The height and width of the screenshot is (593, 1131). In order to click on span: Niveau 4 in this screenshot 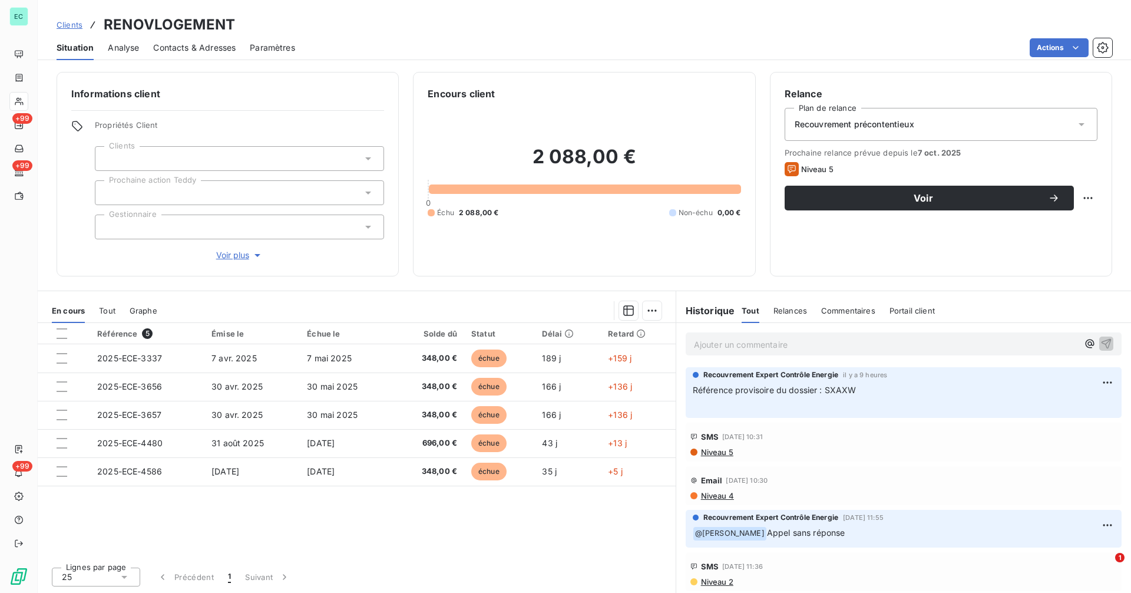, I will do `click(717, 495)`.